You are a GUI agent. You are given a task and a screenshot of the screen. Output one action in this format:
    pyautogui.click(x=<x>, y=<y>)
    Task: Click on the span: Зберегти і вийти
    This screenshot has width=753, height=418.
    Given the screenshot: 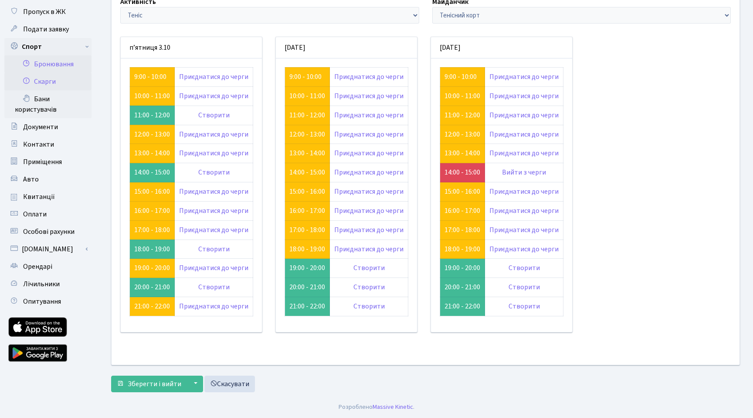 What is the action you would take?
    pyautogui.click(x=154, y=384)
    